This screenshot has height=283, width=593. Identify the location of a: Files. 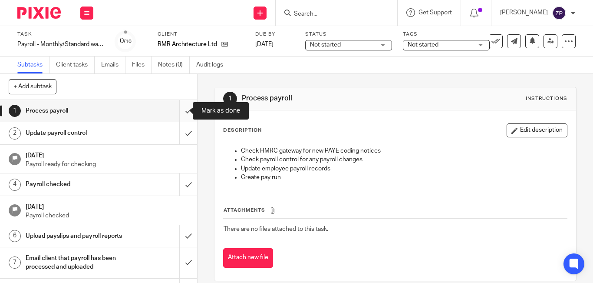
(142, 65).